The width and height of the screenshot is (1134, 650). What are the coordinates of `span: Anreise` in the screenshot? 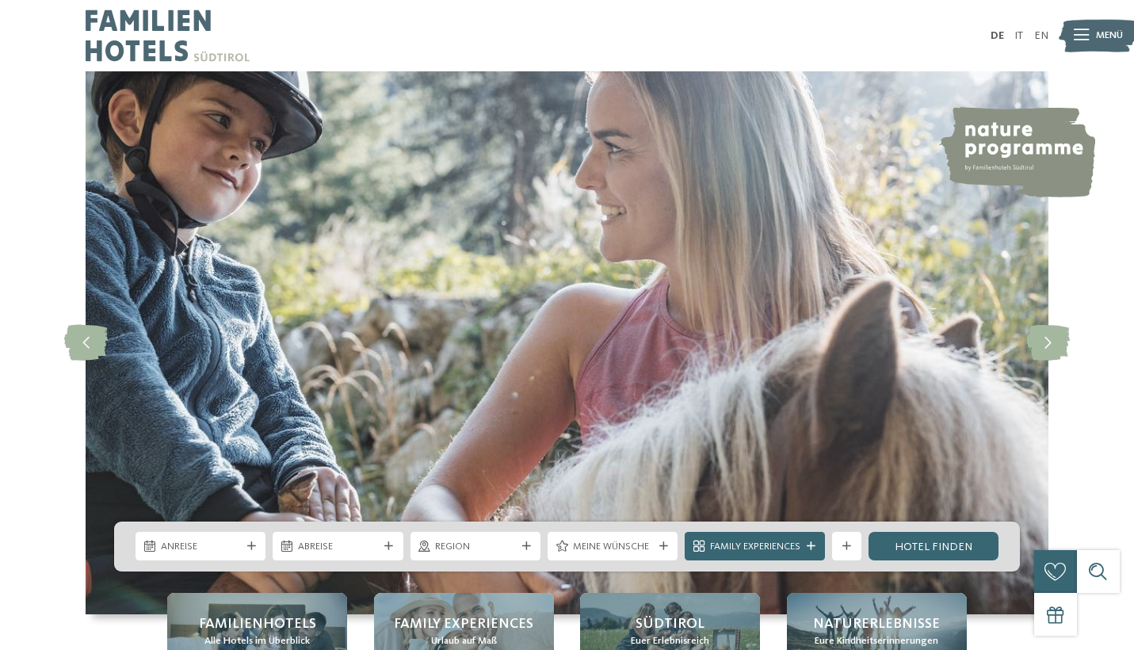 It's located at (200, 547).